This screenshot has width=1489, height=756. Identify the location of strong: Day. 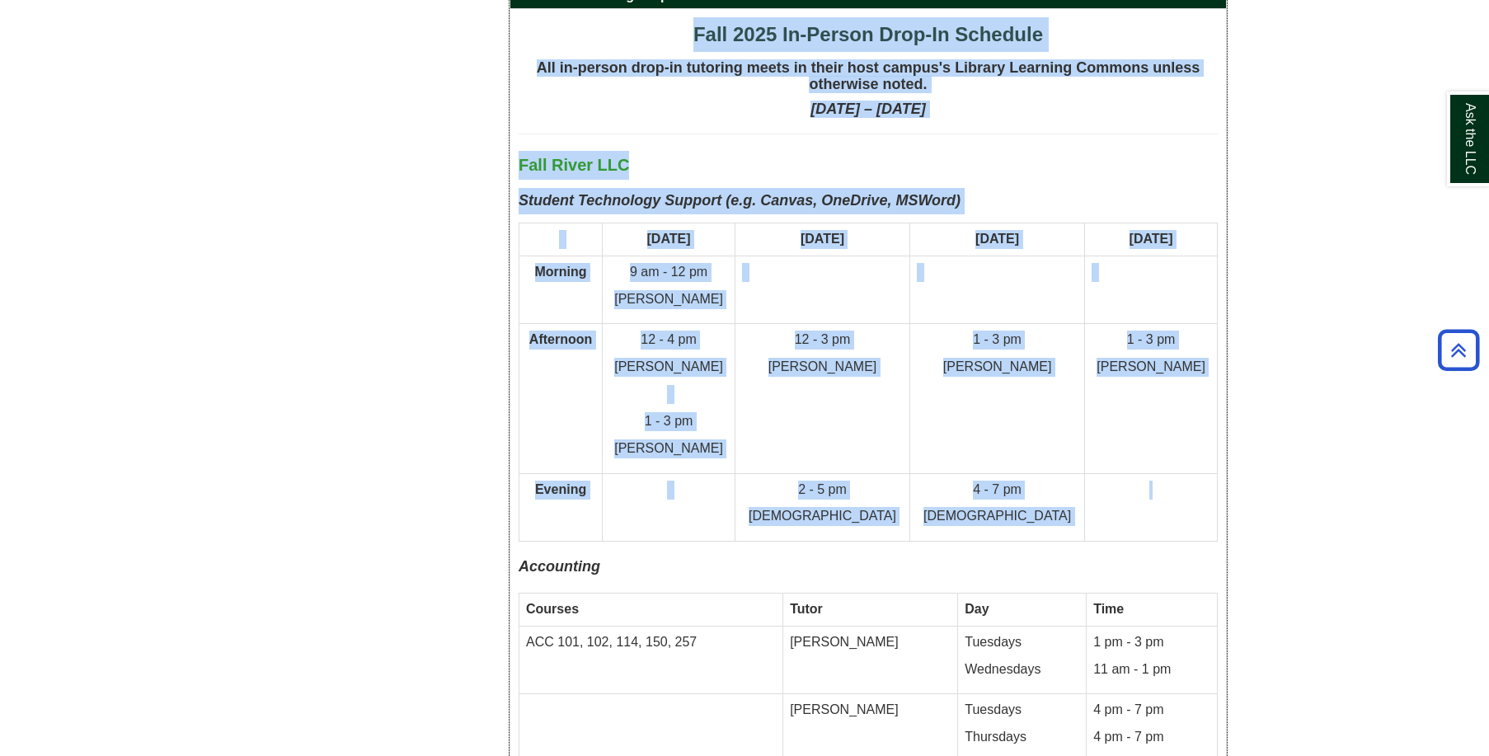
(976, 608).